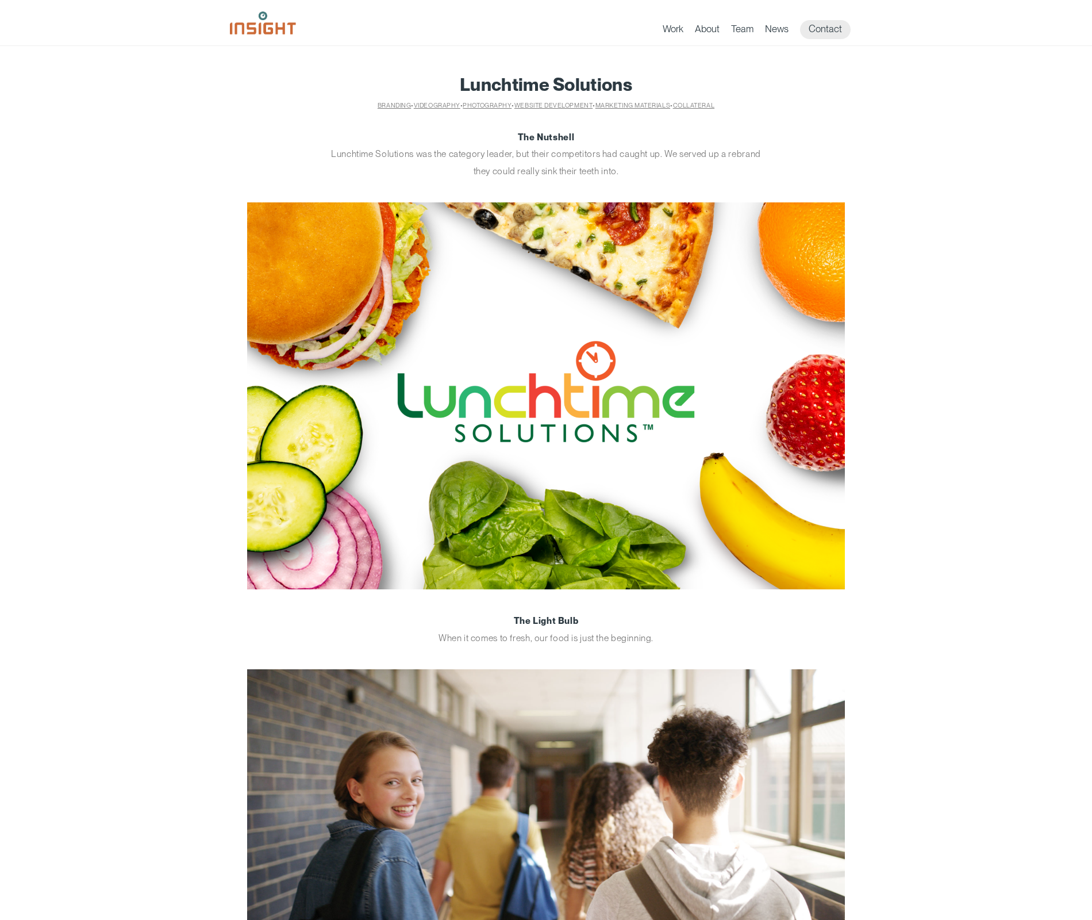 This screenshot has width=1092, height=920. Describe the element at coordinates (776, 31) in the screenshot. I see `a: News` at that location.